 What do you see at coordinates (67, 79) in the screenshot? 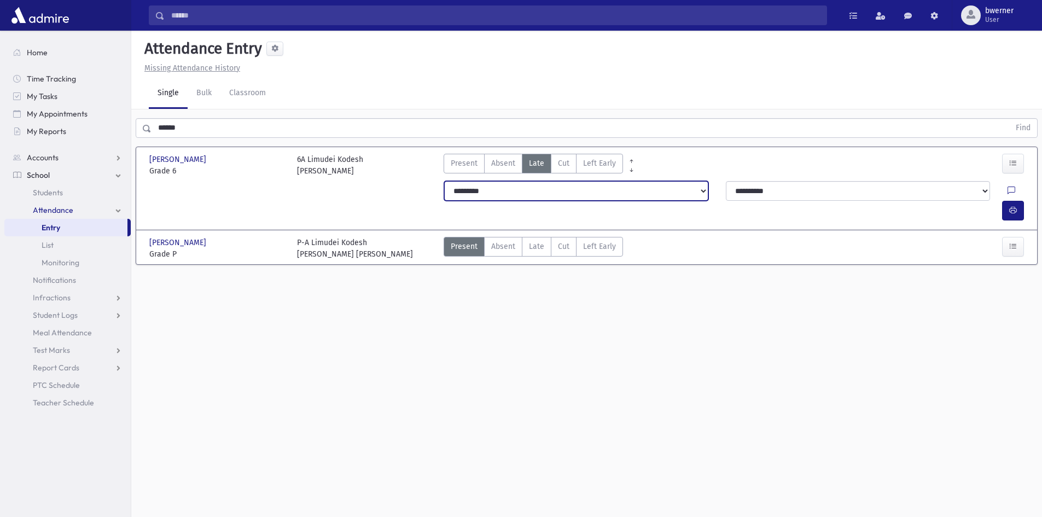
I see `a: Time Tracking` at bounding box center [67, 79].